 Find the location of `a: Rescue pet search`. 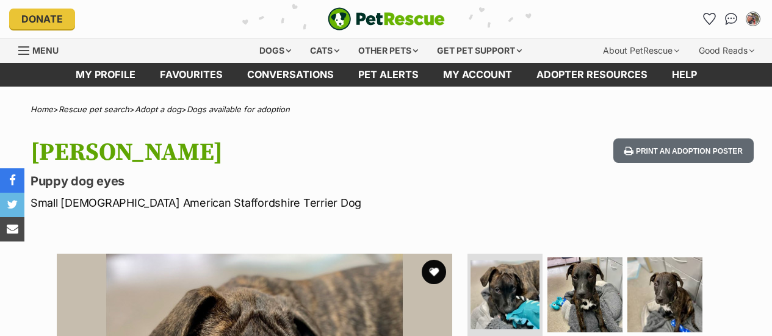

a: Rescue pet search is located at coordinates (94, 109).